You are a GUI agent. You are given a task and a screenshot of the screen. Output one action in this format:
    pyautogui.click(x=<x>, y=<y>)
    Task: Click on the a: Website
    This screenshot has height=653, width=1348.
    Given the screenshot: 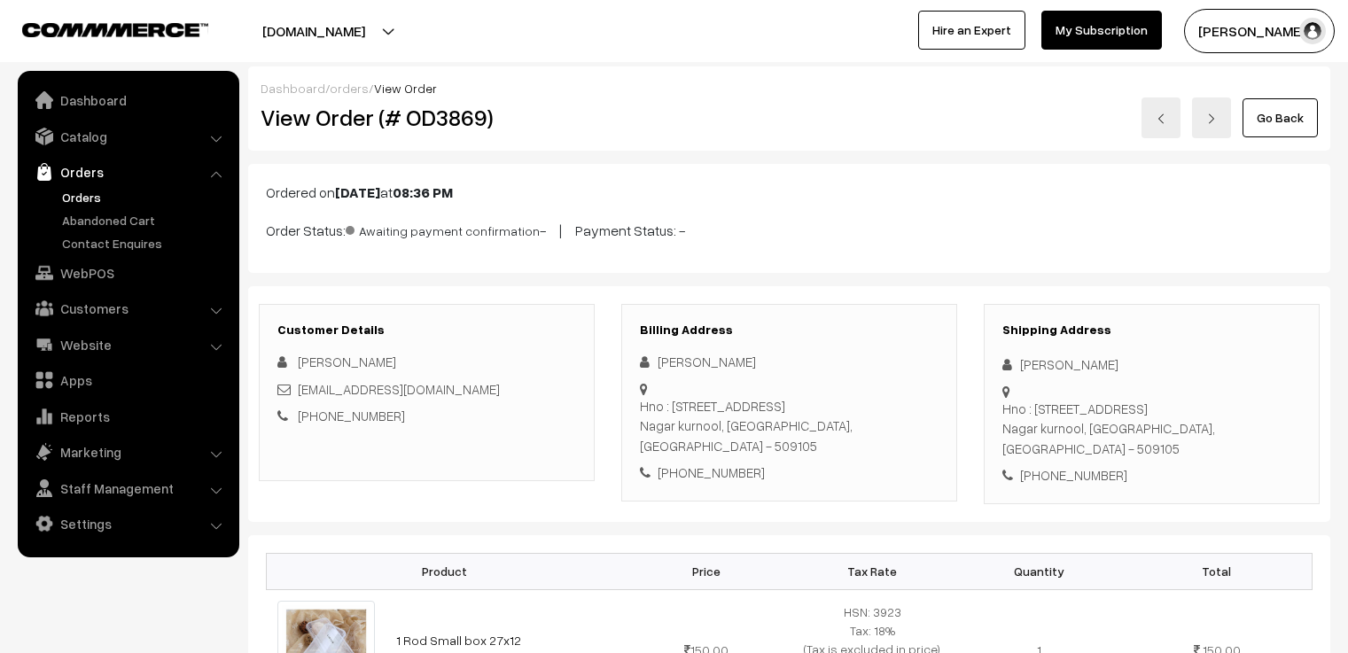 What is the action you would take?
    pyautogui.click(x=128, y=345)
    